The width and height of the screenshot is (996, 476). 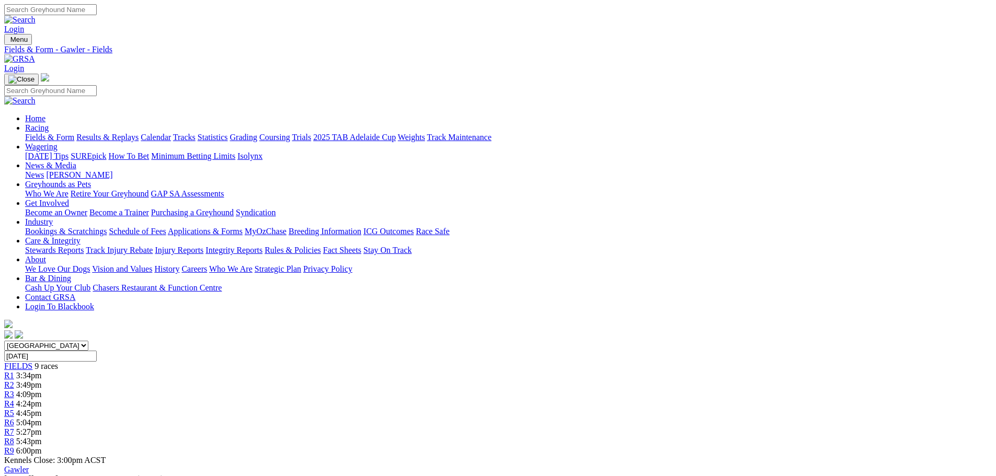 I want to click on a: Bar & Dining, so click(x=48, y=278).